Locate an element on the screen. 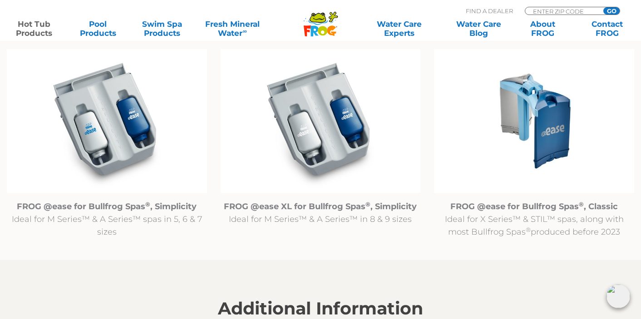  p: Find A Dealer is located at coordinates (489, 11).